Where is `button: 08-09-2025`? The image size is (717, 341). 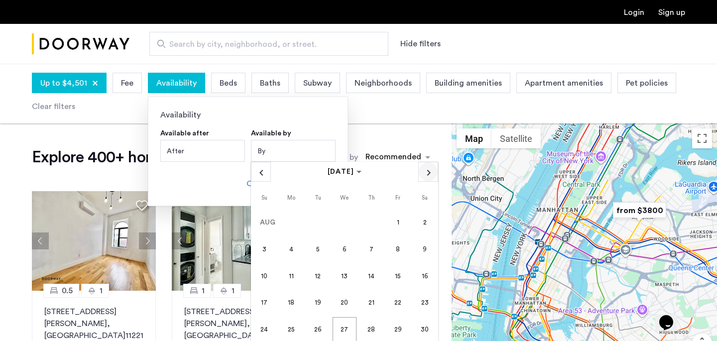 button: 08-09-2025 is located at coordinates (425, 249).